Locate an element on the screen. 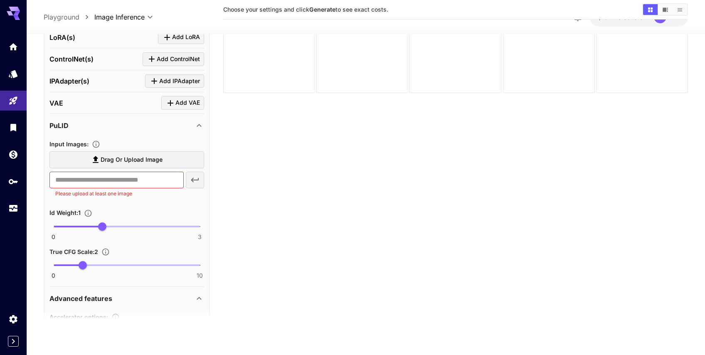  span: Input Images : is located at coordinates (69, 144).